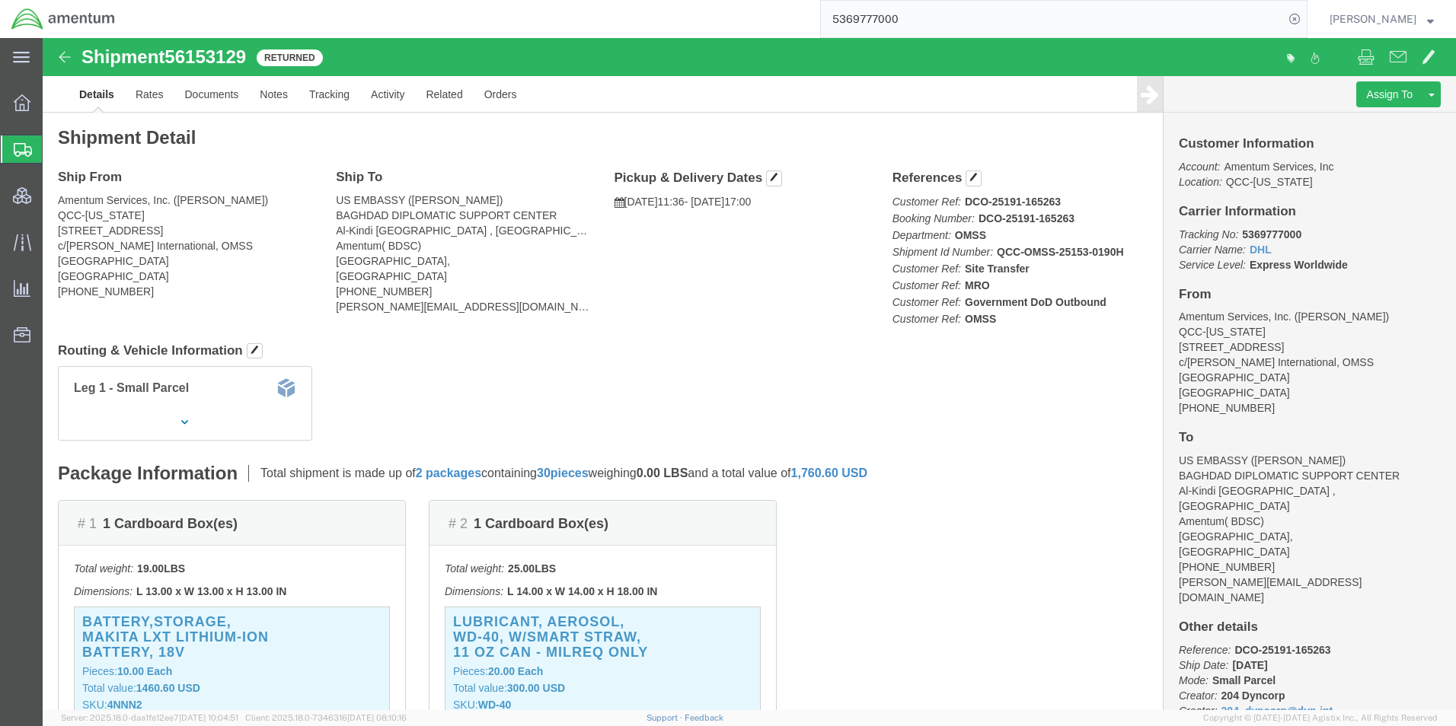 This screenshot has width=1456, height=726. Describe the element at coordinates (149, 718) in the screenshot. I see `span: Server: 2025.18.0-daa1fe12ee7` at that location.